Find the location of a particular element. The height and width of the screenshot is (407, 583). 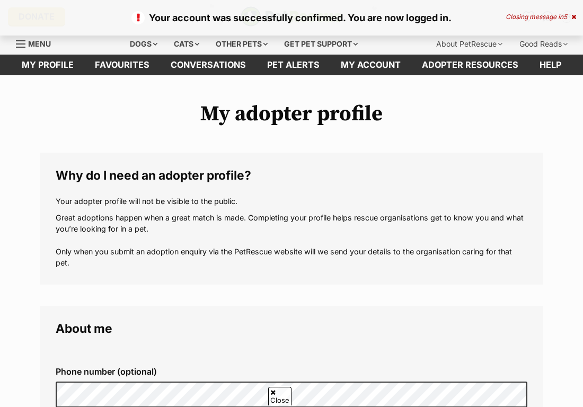

a: Pet alerts is located at coordinates (293, 65).